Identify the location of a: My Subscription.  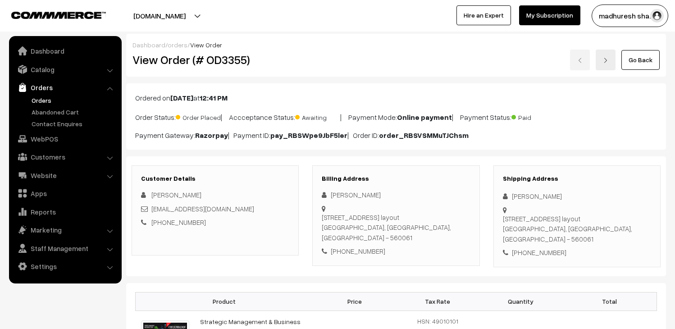
(550, 15).